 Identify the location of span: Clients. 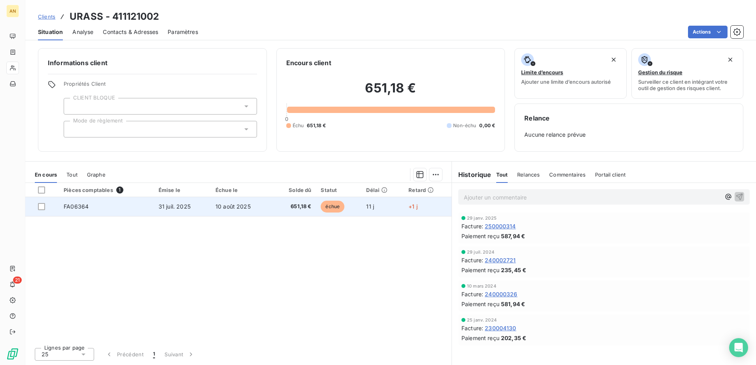
(47, 17).